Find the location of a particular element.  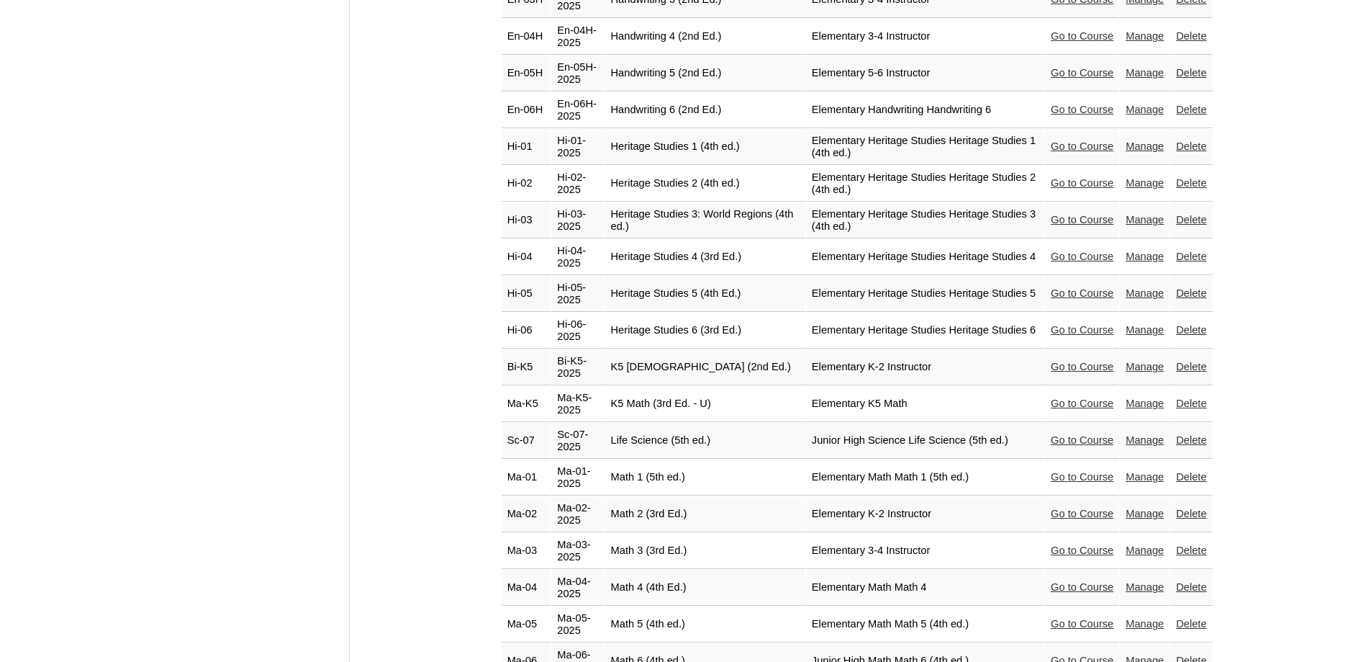

td: Elementary Handwriting Handwriting 6 is located at coordinates (925, 110).